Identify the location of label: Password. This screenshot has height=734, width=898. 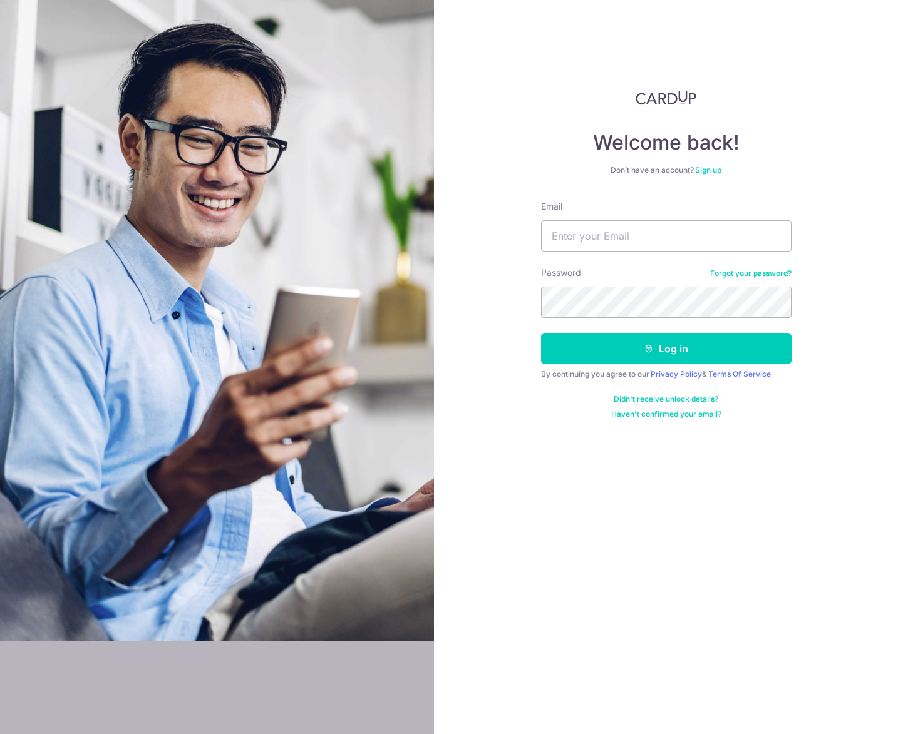
(561, 273).